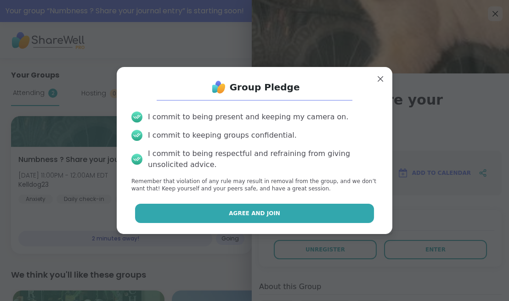 This screenshot has width=509, height=301. Describe the element at coordinates (255, 186) in the screenshot. I see `p: Remember that violation of any rule may result in removal from the group, and we don’t want that!...` at that location.